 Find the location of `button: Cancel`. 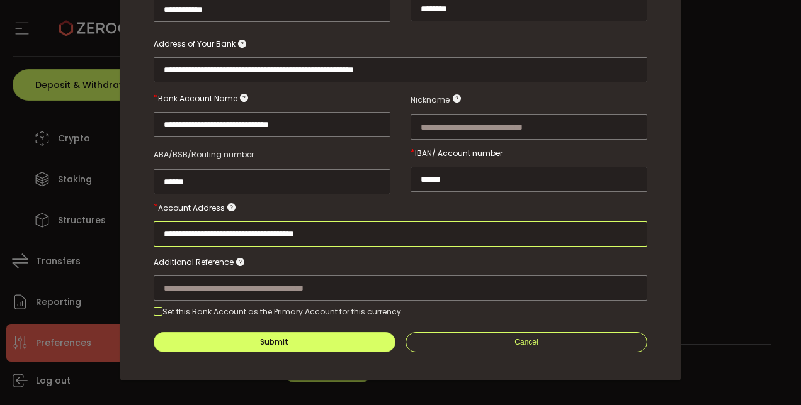

button: Cancel is located at coordinates (526, 342).